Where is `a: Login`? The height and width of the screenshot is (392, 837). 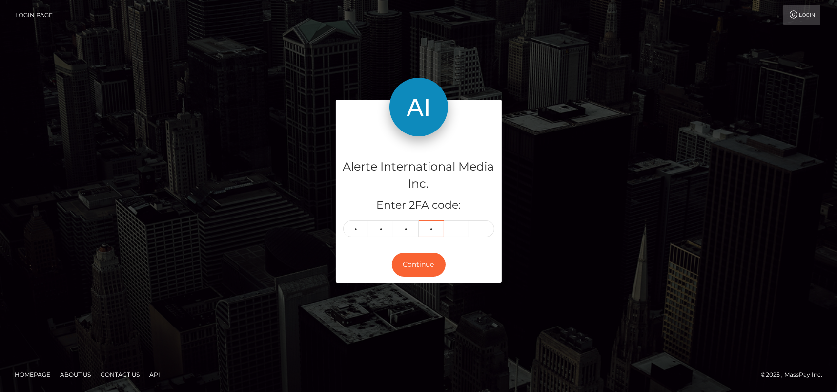
a: Login is located at coordinates (802, 15).